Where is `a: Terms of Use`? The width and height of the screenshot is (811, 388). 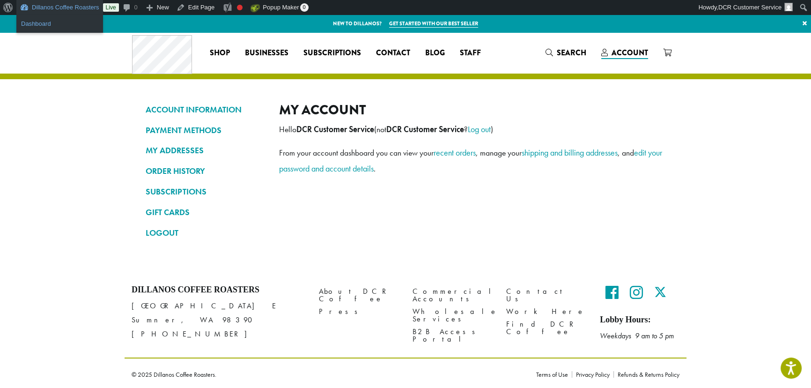 a: Terms of Use is located at coordinates (554, 374).